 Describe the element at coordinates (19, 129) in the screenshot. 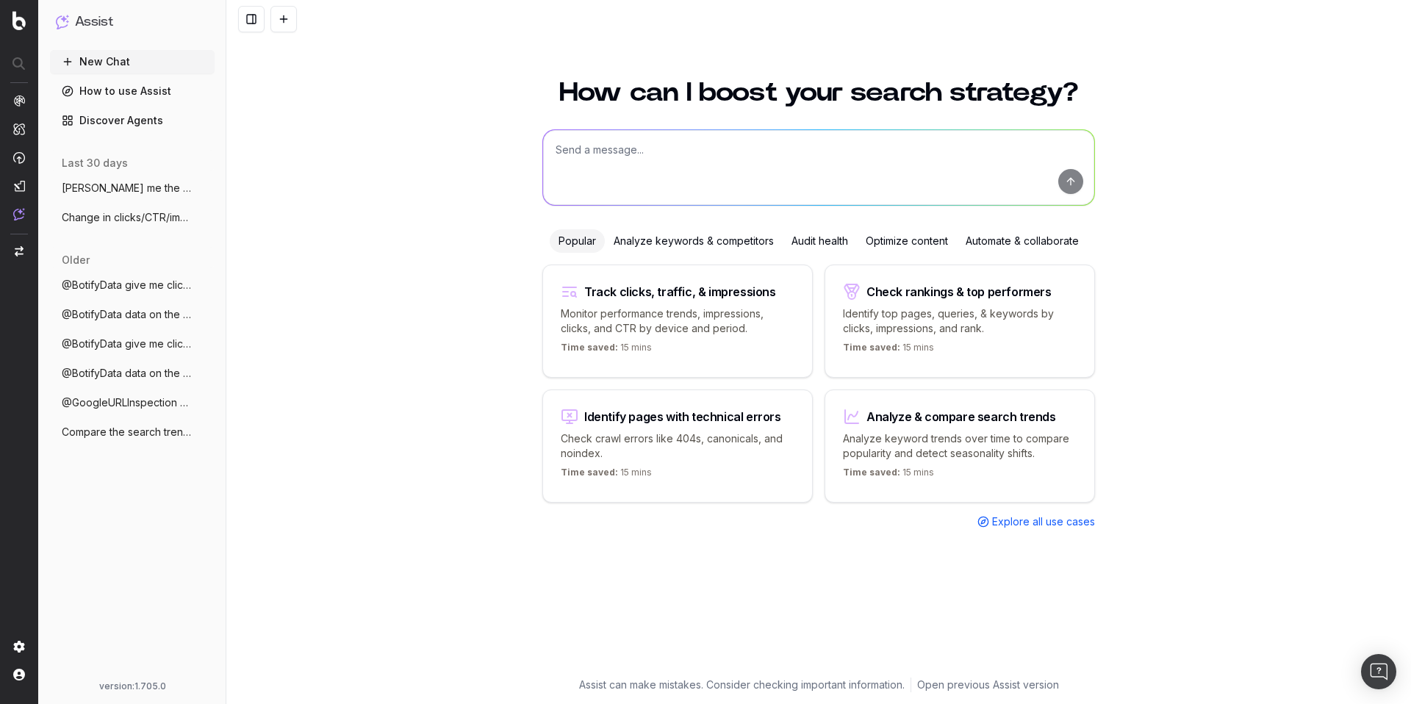

I see `img: Intelligence` at that location.